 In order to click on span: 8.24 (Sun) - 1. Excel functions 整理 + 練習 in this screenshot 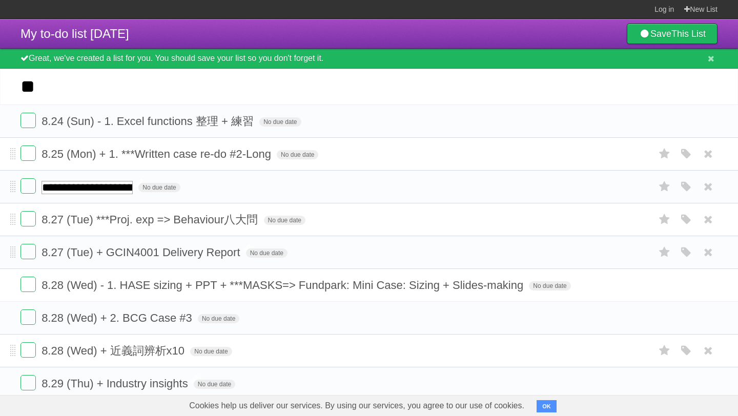, I will do `click(149, 121)`.